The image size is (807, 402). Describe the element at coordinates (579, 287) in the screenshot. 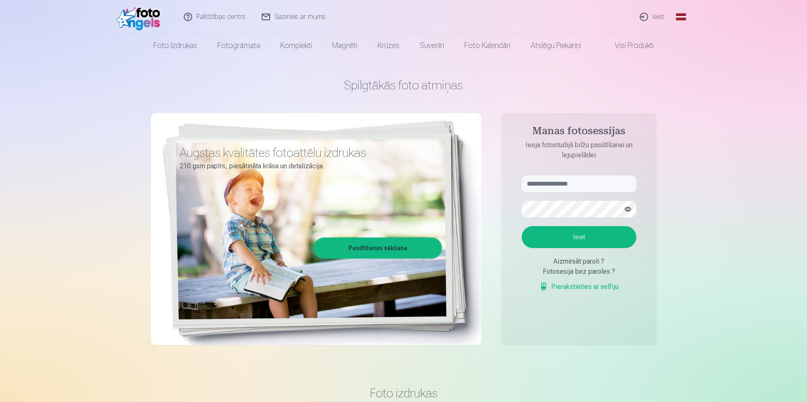

I see `a: Pierakstieties ar selfiju` at that location.